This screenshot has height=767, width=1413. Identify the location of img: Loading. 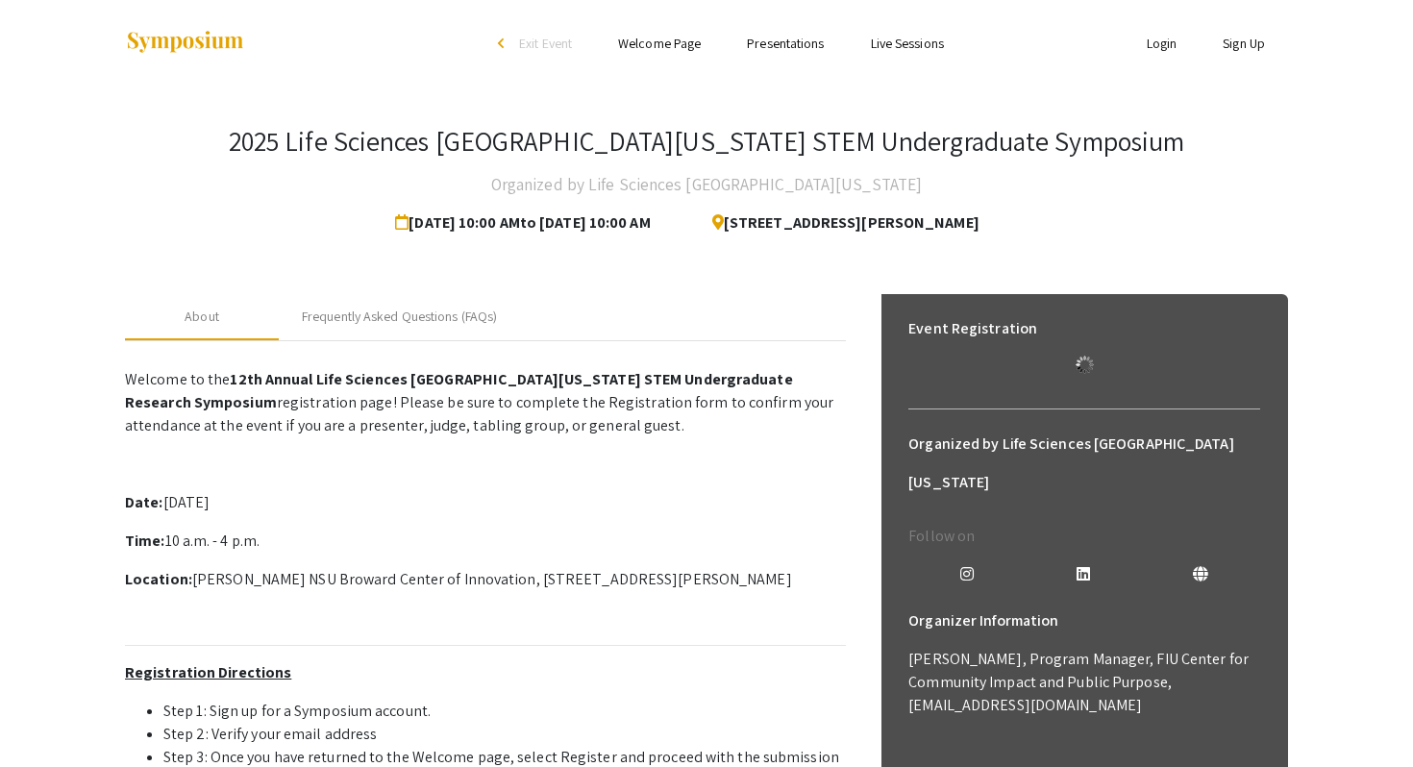
(1084, 364).